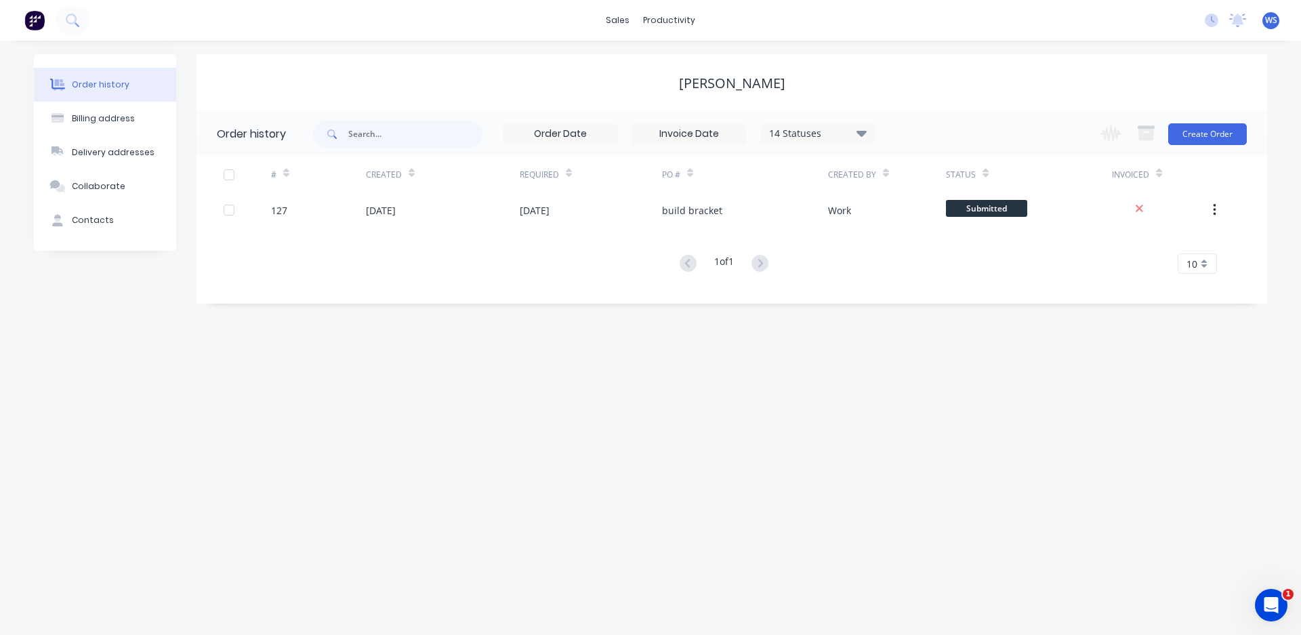 The image size is (1301, 635). What do you see at coordinates (105, 153) in the screenshot?
I see `button: Delivery addresses` at bounding box center [105, 153].